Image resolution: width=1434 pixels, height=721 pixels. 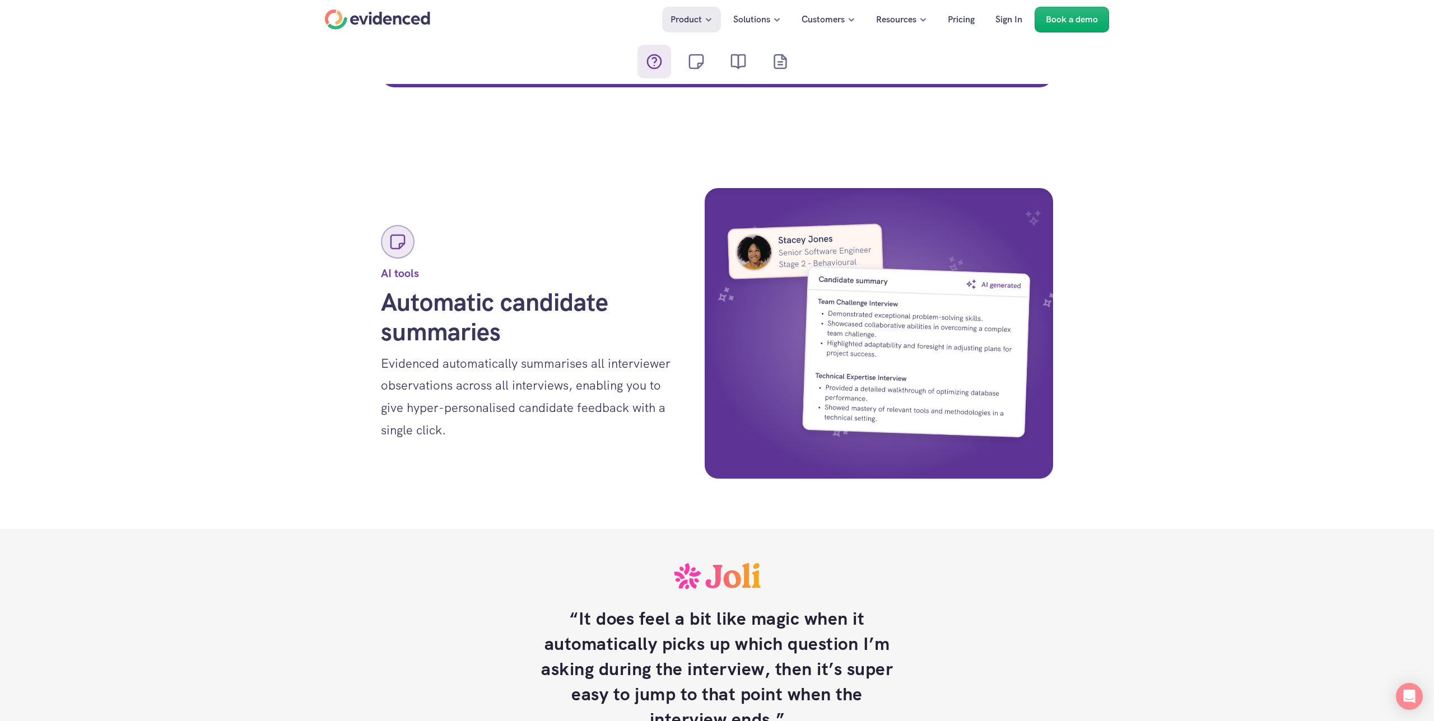 What do you see at coordinates (752, 20) in the screenshot?
I see `p: Solutions` at bounding box center [752, 20].